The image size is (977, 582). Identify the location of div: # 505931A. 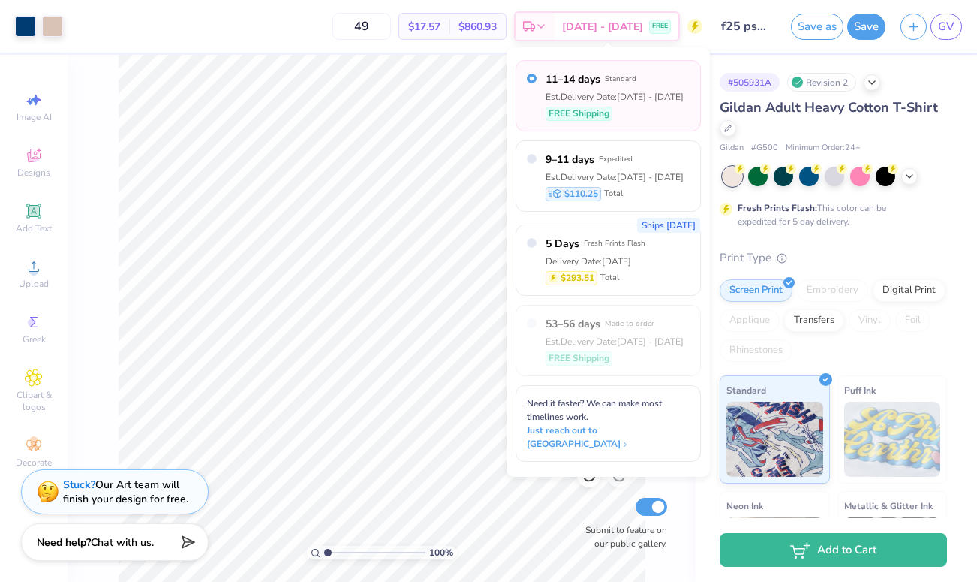
(750, 82).